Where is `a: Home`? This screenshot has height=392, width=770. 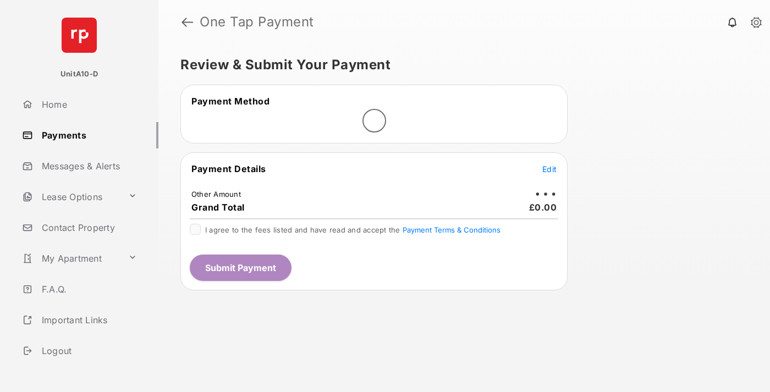
a: Home is located at coordinates (88, 105).